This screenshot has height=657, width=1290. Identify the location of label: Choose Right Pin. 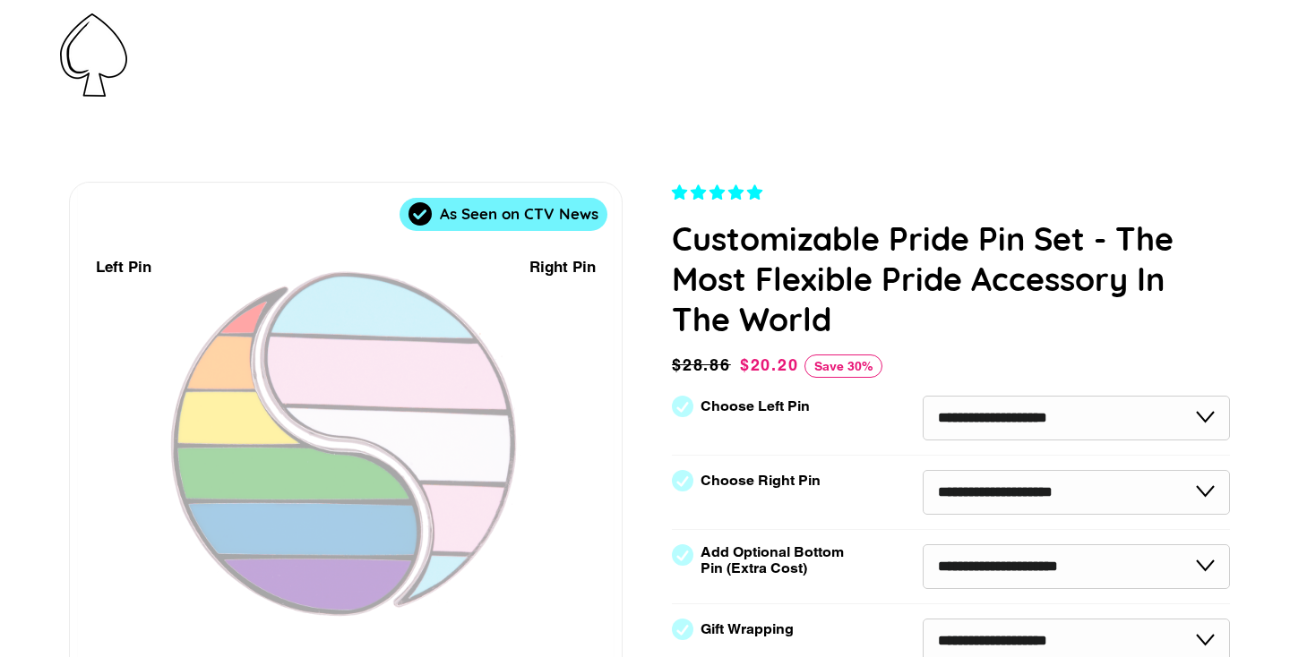
(760, 481).